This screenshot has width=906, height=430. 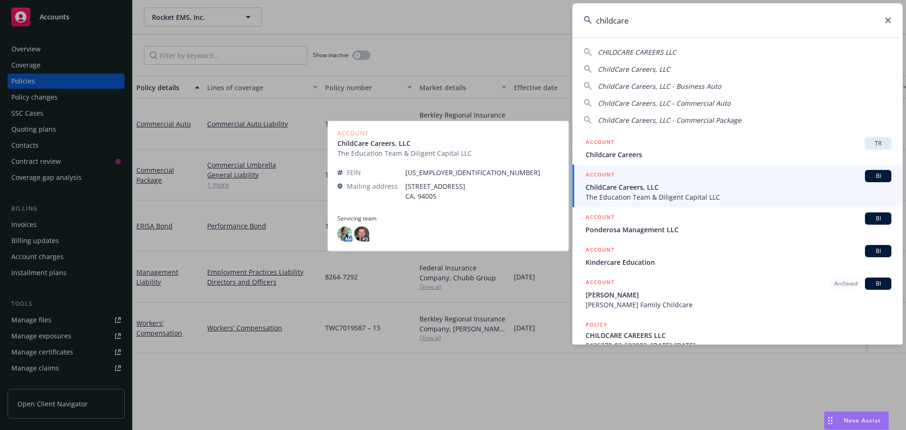 I want to click on span: Archived, so click(x=845, y=284).